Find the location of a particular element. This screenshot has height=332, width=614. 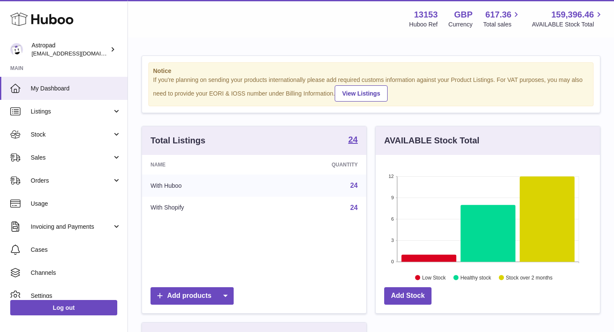

span: Cases is located at coordinates (76, 250).